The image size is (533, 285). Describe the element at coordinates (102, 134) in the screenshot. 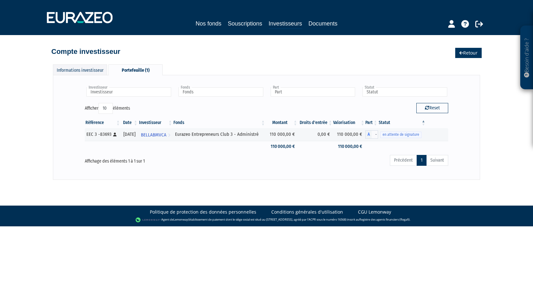

I see `div: EEC 3 -83693` at that location.